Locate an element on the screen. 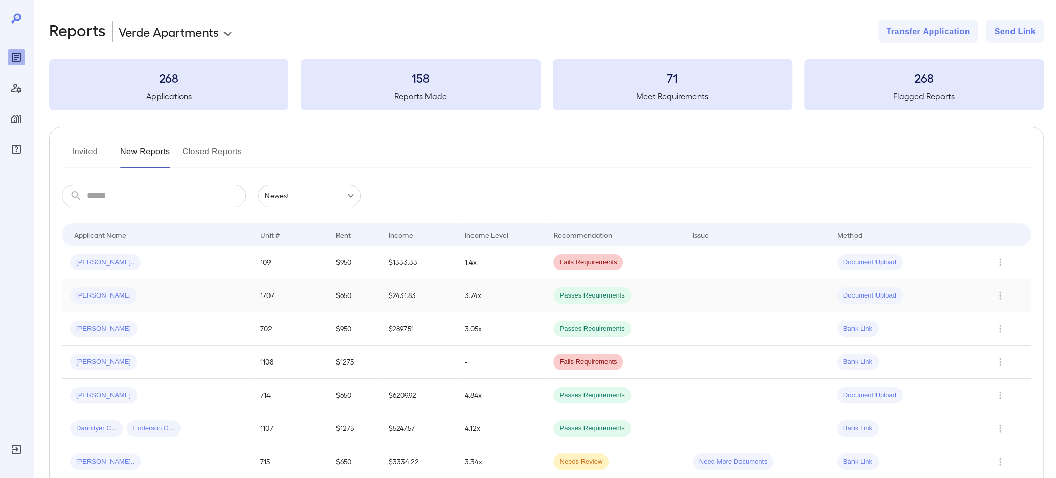 The image size is (1056, 478). p: Verde Apartments is located at coordinates (169, 32).